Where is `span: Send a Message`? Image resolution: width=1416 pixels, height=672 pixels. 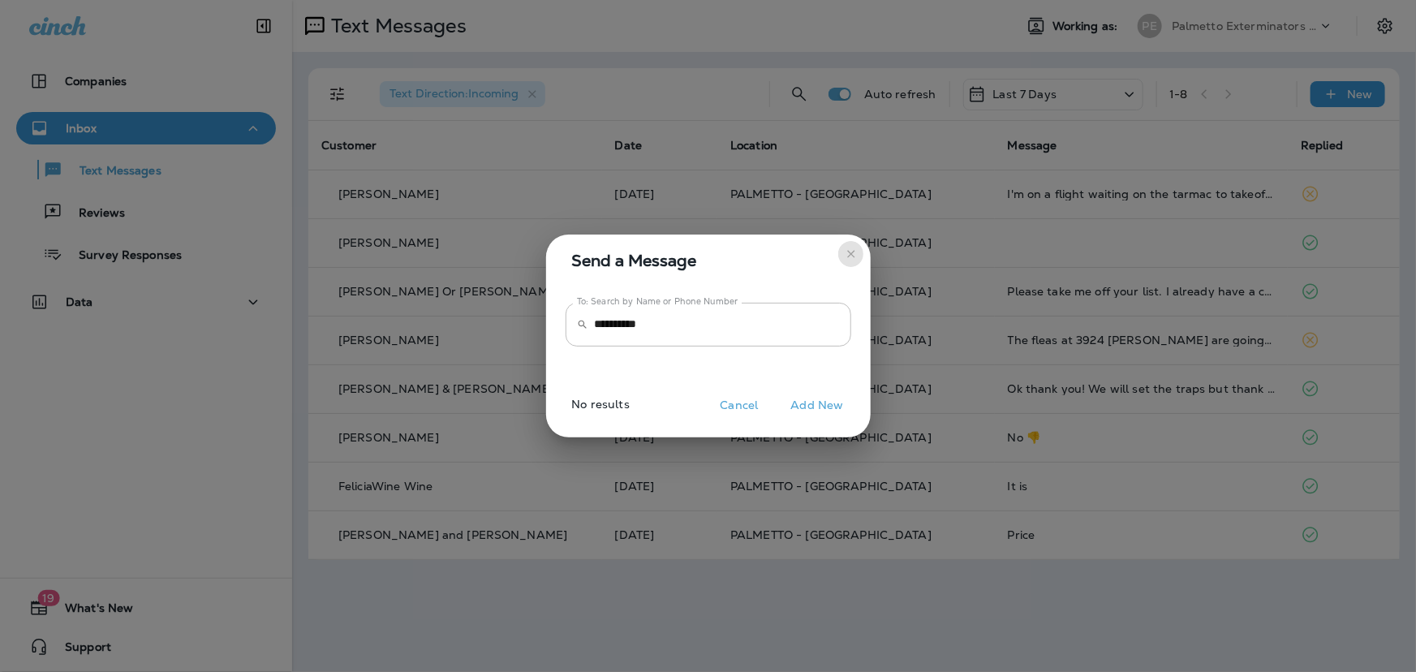
span: Send a Message is located at coordinates (711, 260).